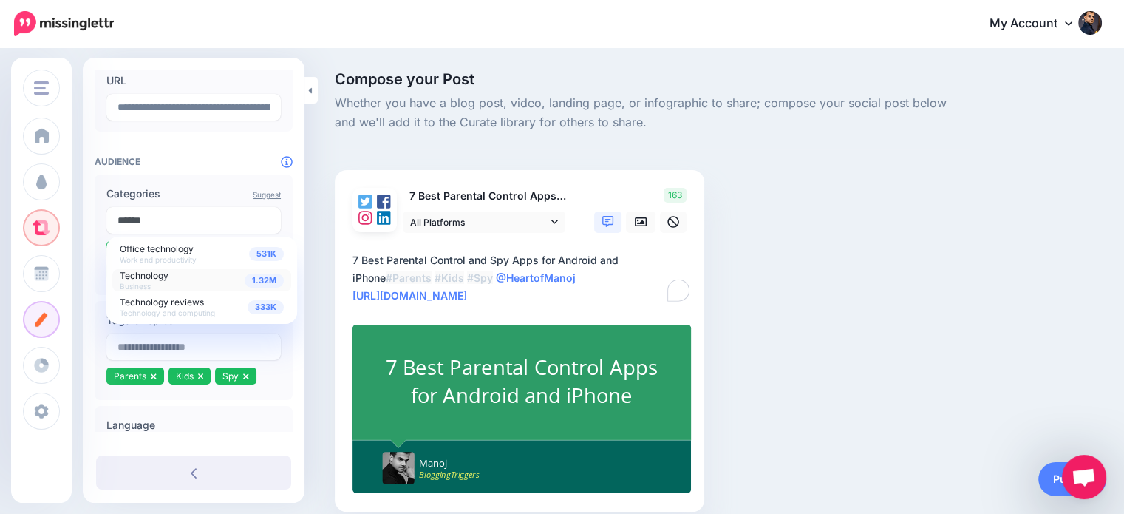 This screenshot has height=514, width=1124. I want to click on span: Whether you have a blog post, video, landing page, or infographic to share; compose your social p..., so click(653, 113).